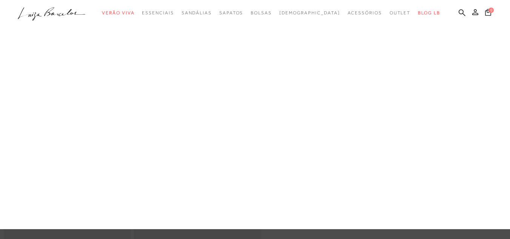 The image size is (510, 239). Describe the element at coordinates (158, 13) in the screenshot. I see `span: Essenciais` at that location.